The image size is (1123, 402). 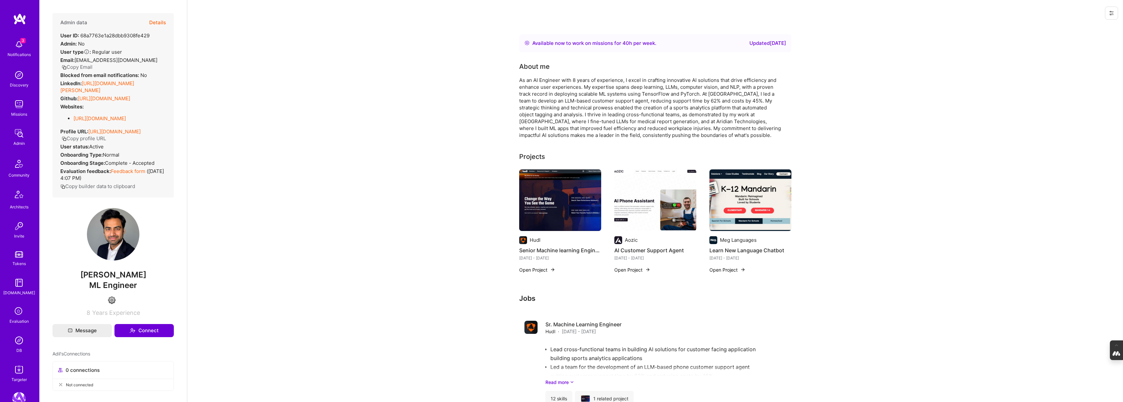 What do you see at coordinates (130, 163) in the screenshot?
I see `span: Complete - Accepted` at bounding box center [130, 163].